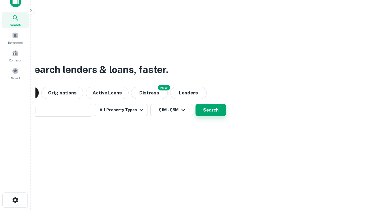 The image size is (391, 220). What do you see at coordinates (211, 110) in the screenshot?
I see `button: Search` at bounding box center [211, 110].